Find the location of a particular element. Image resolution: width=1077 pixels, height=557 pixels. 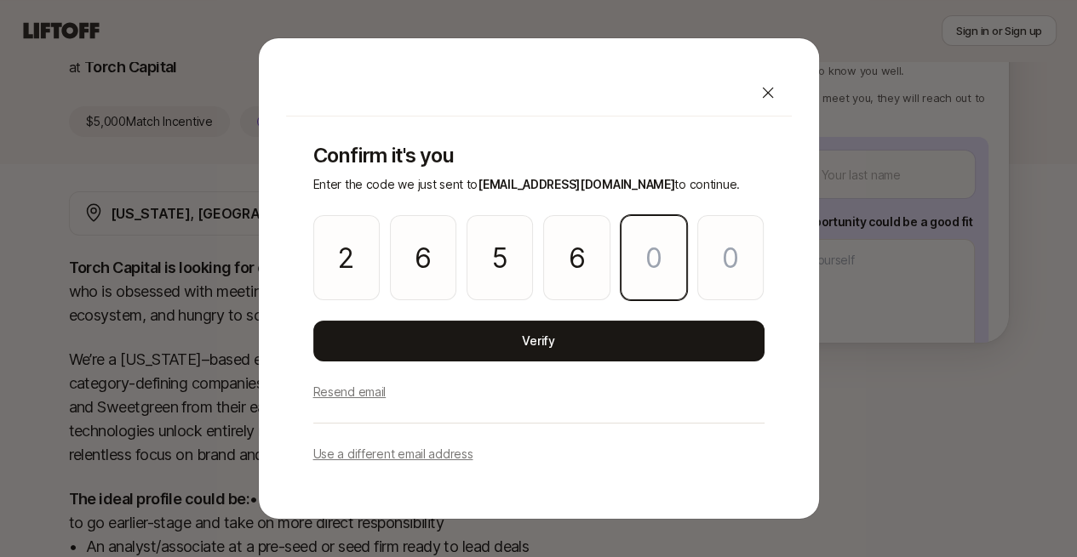

p: Confirm it's you is located at coordinates (539, 156).